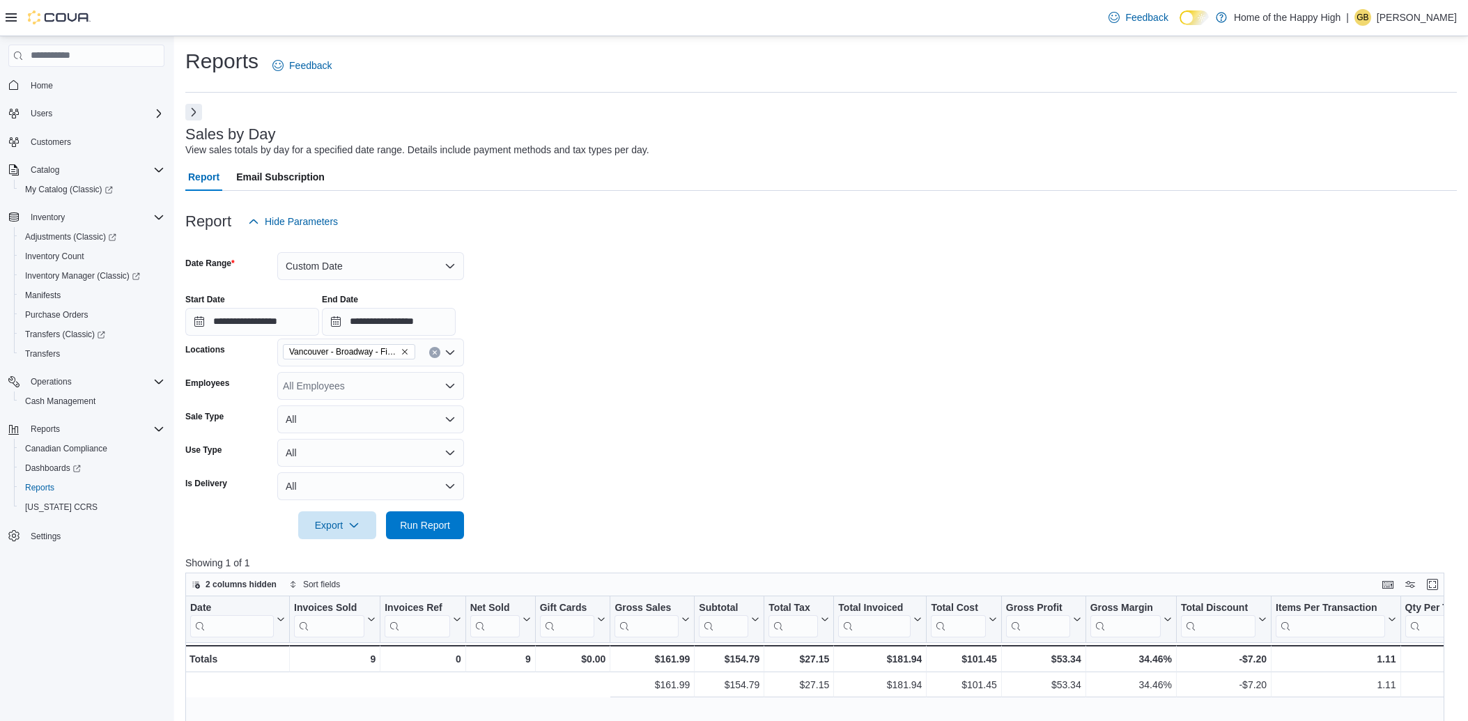  What do you see at coordinates (729, 685) in the screenshot?
I see `div: $154.79` at bounding box center [729, 685].